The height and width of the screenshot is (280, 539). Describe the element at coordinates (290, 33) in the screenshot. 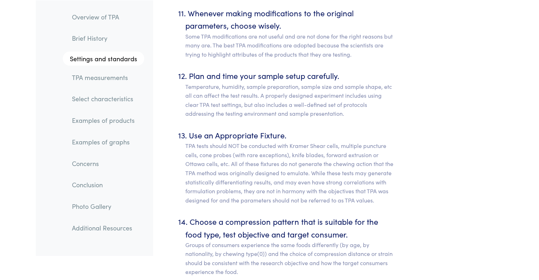

I see `li: Whenever making modifications to the original parameters, choose wisely.` at that location.